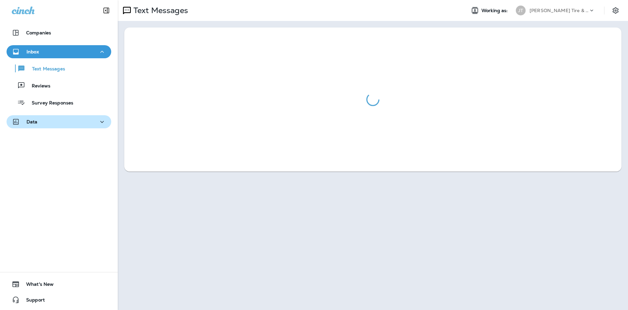  What do you see at coordinates (106, 10) in the screenshot?
I see `button: Collapse Sidebar` at bounding box center [106, 10].